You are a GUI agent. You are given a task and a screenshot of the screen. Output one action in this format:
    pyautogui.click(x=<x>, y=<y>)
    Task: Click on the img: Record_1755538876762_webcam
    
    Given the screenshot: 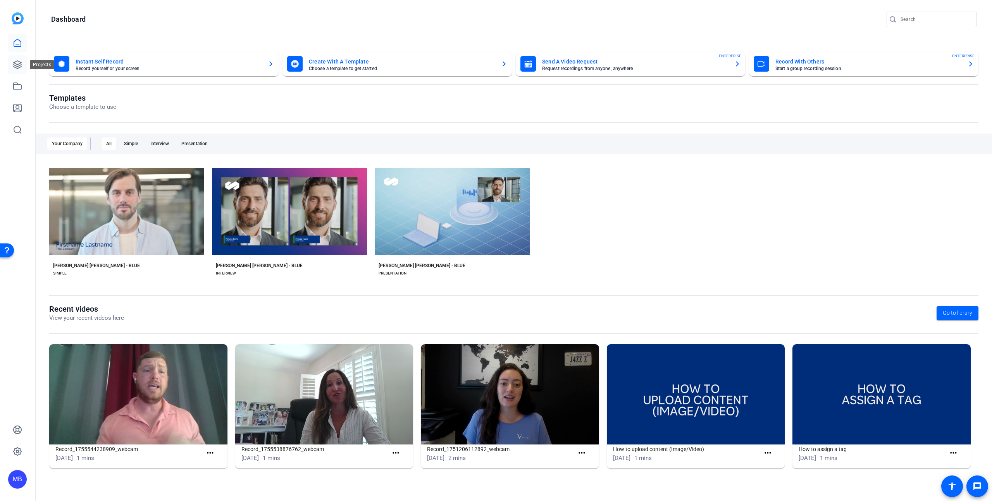 What is the action you would take?
    pyautogui.click(x=324, y=394)
    